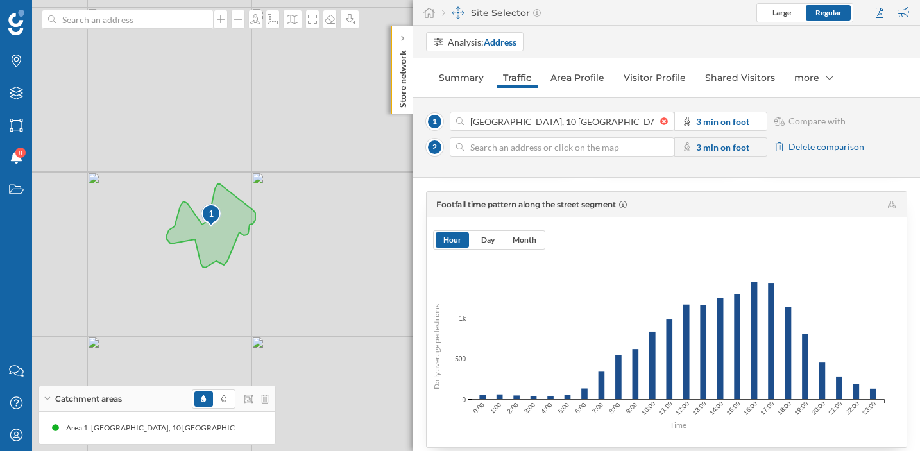  What do you see at coordinates (460, 359) in the screenshot?
I see `span: 500` at bounding box center [460, 359].